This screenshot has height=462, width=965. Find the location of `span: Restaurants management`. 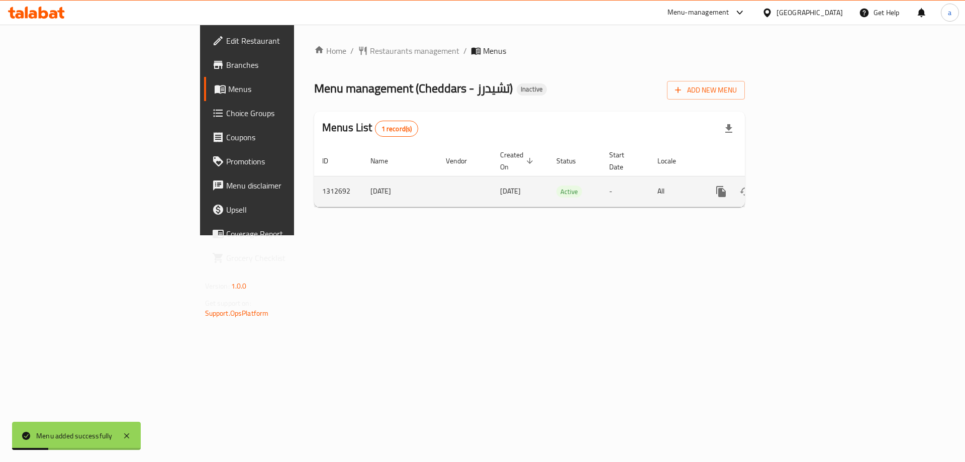

span: Restaurants management is located at coordinates (415, 51).